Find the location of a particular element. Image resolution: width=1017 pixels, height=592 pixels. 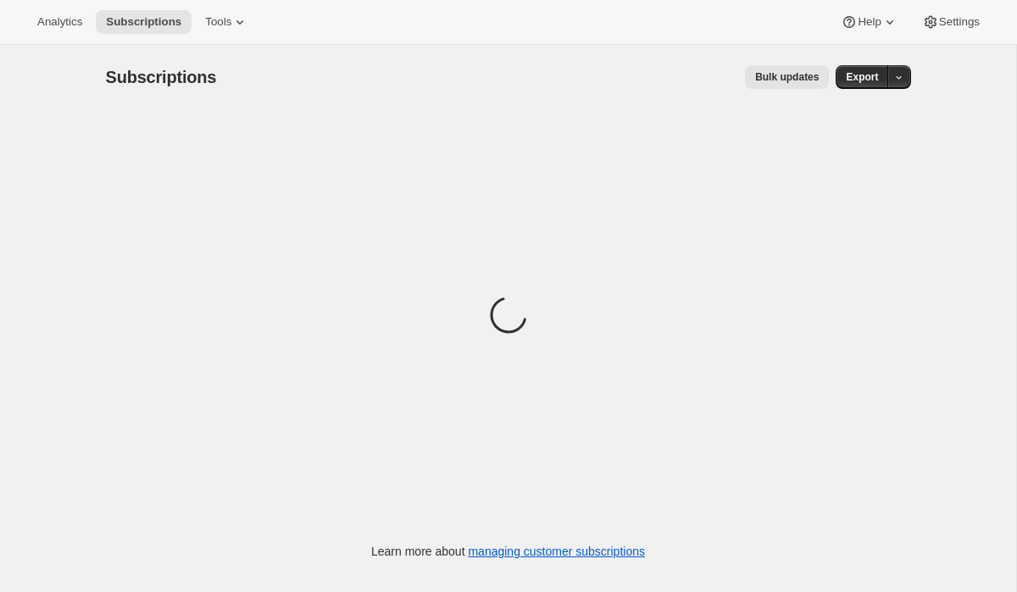

span: Help is located at coordinates (869, 22).